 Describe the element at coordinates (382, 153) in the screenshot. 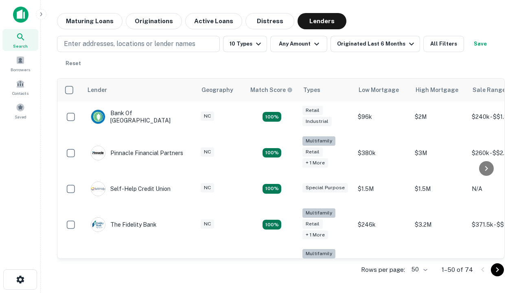

I see `td: $380k` at that location.